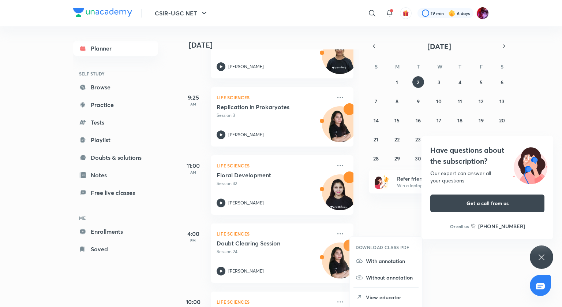 This screenshot has width=562, height=307. Describe the element at coordinates (460, 82) in the screenshot. I see `button: September 4, 2025` at that location.